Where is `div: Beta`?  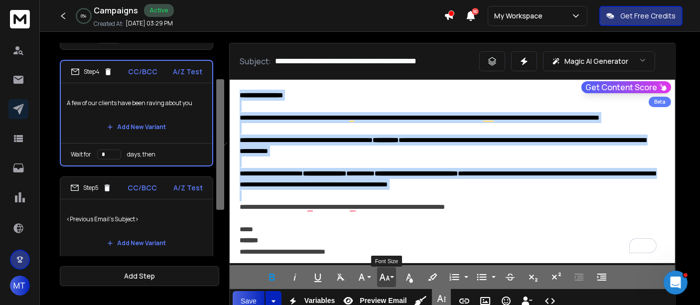
div: Beta is located at coordinates (660, 102).